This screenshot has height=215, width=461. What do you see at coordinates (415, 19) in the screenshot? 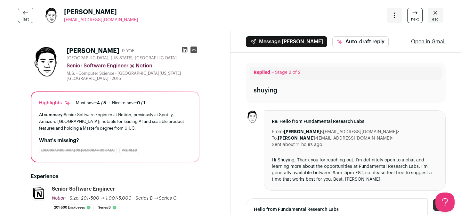
I see `span: next` at bounding box center [415, 19].